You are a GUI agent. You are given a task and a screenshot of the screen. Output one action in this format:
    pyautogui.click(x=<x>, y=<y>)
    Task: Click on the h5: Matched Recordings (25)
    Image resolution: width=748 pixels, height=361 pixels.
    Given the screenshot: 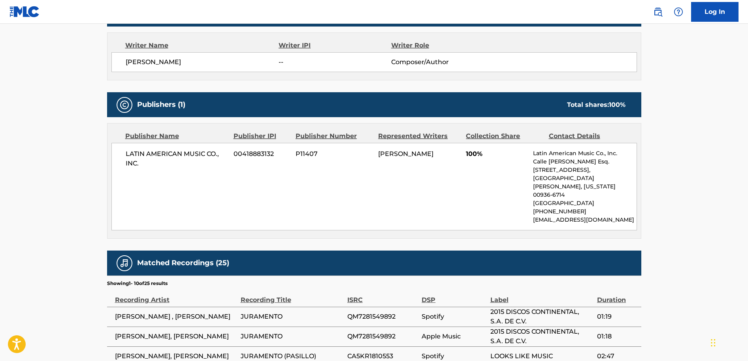 What is the action you would take?
    pyautogui.click(x=183, y=262)
    